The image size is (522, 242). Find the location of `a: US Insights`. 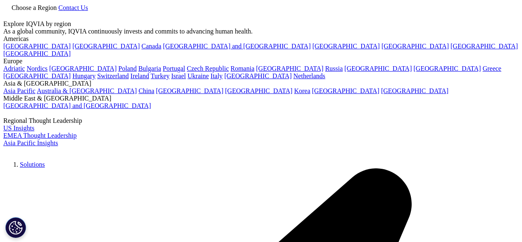

a: US Insights is located at coordinates (19, 128).